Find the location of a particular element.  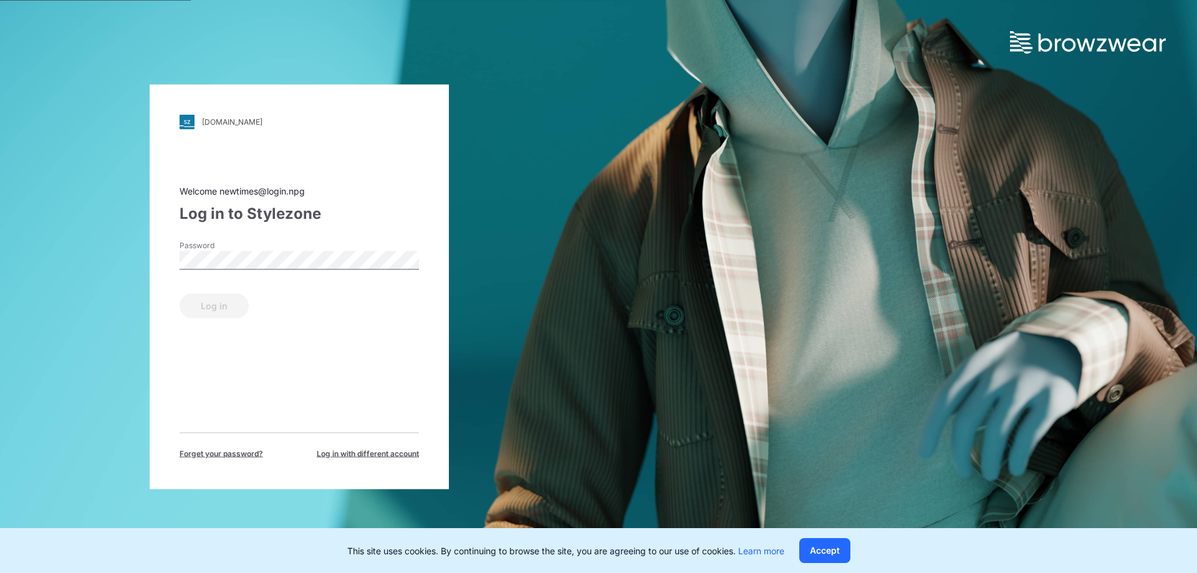

div: Log in to Stylezone is located at coordinates (299, 213).